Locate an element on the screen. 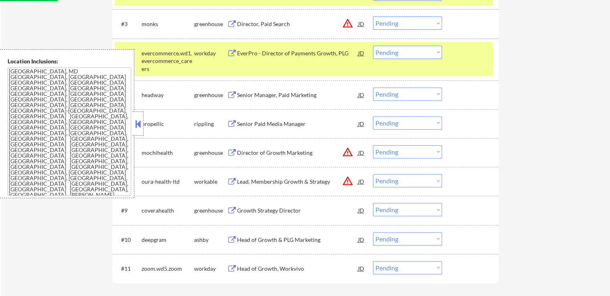 This screenshot has width=610, height=296. div: #11 is located at coordinates (128, 269).